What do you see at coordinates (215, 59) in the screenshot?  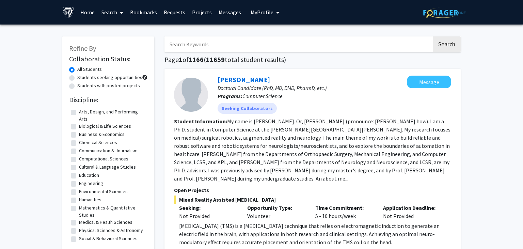 I see `span: 11659` at bounding box center [215, 59].